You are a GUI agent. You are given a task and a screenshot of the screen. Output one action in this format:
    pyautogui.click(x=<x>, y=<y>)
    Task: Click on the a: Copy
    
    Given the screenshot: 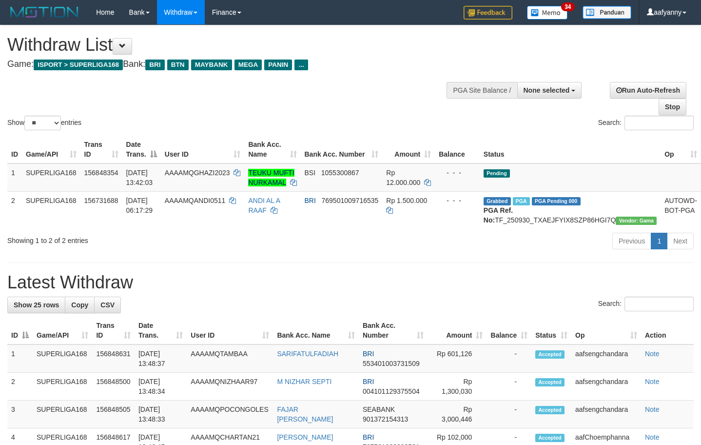 What is the action you would take?
    pyautogui.click(x=79, y=305)
    